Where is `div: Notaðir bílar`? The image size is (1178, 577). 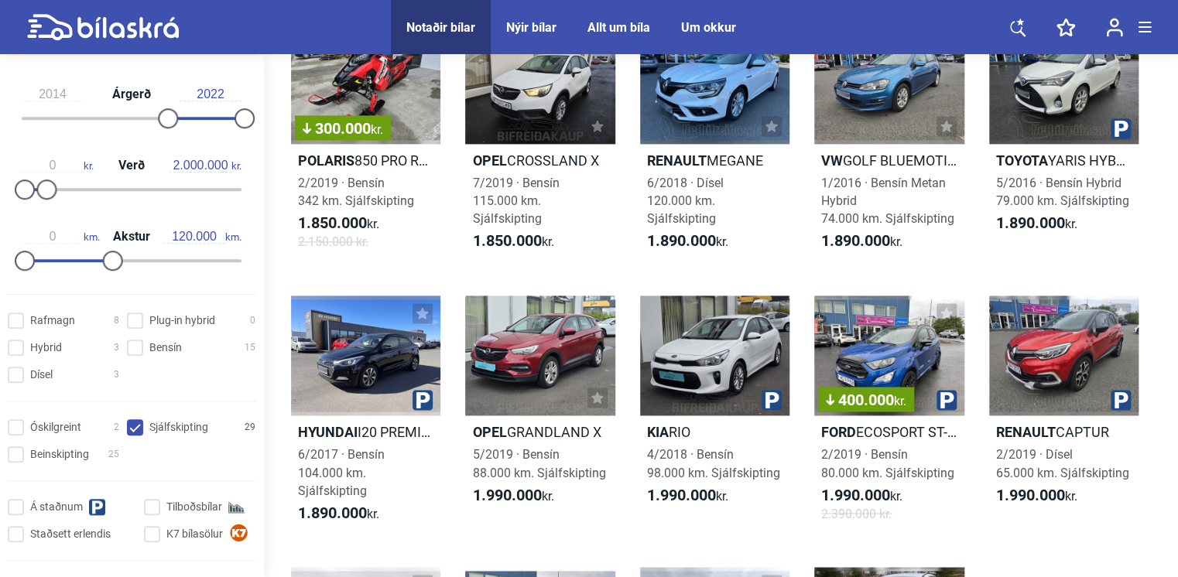 div: Notaðir bílar is located at coordinates (440, 27).